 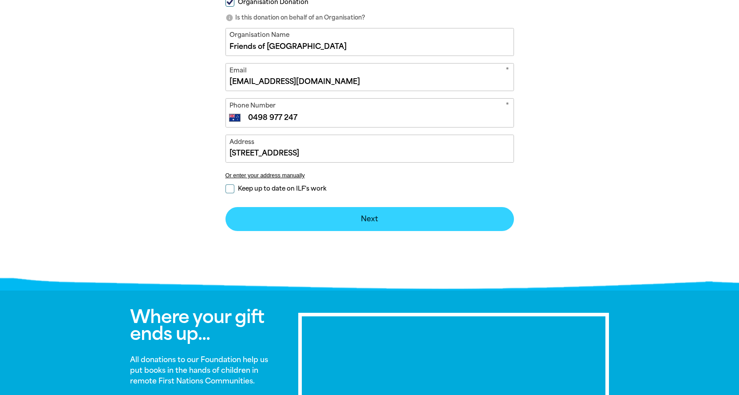 I want to click on p: Is this donation on behalf of an Organisation?, so click(x=370, y=18).